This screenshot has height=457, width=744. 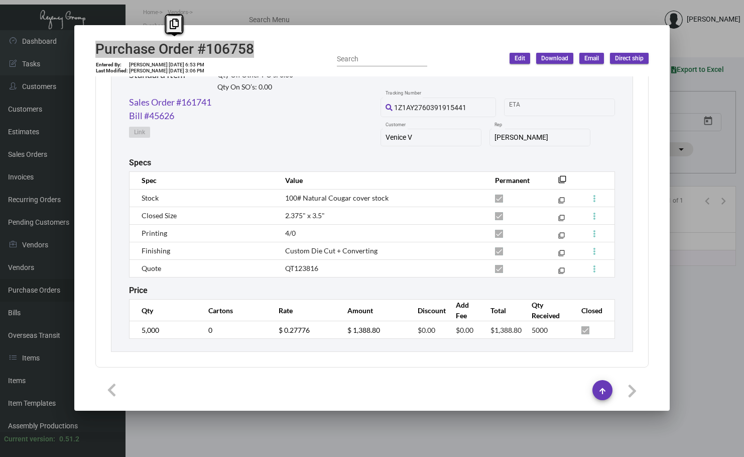 I want to click on th: Qty, so click(x=164, y=310).